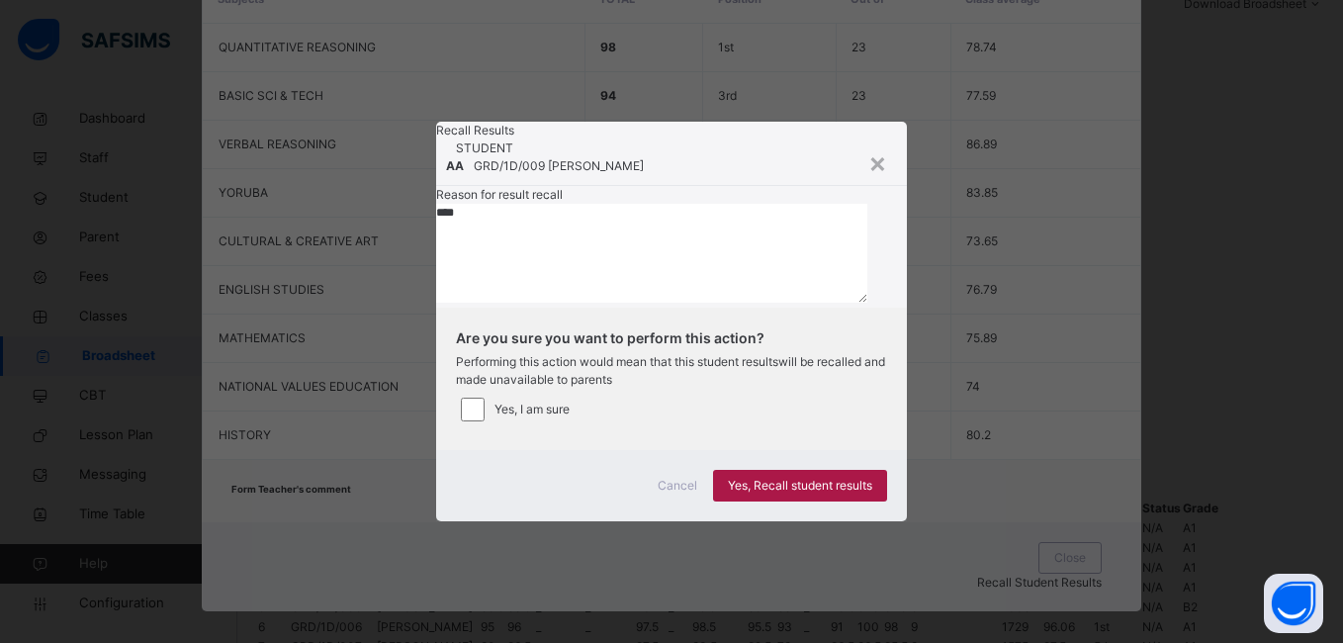 The width and height of the screenshot is (1343, 643). Describe the element at coordinates (671, 371) in the screenshot. I see `span: Performing this action would mean that this student results will be recalled and made unavailable...` at that location.